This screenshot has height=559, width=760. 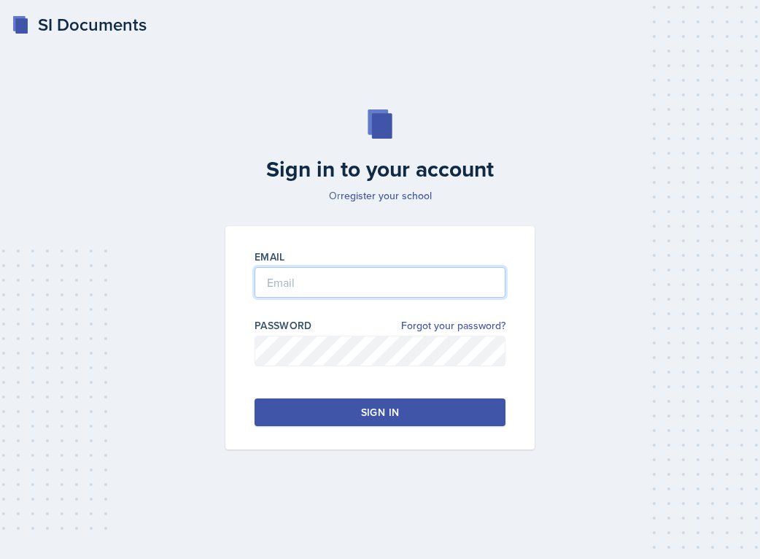 I want to click on label: Email, so click(x=270, y=257).